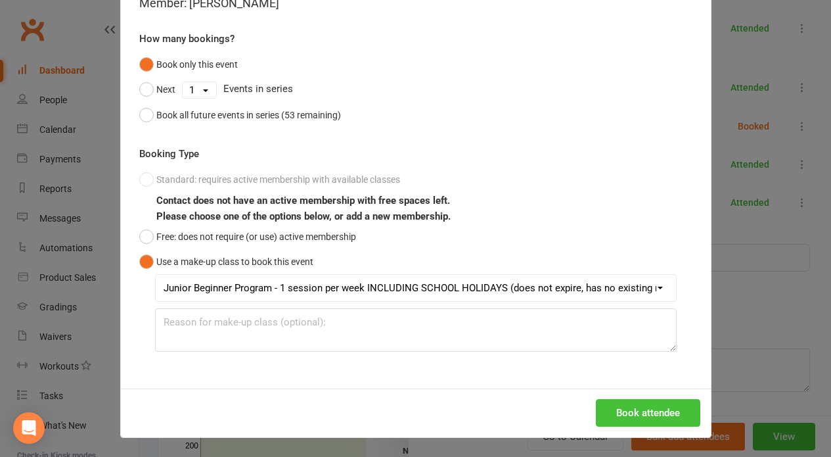 The height and width of the screenshot is (457, 831). I want to click on button: Book attendee, so click(648, 413).